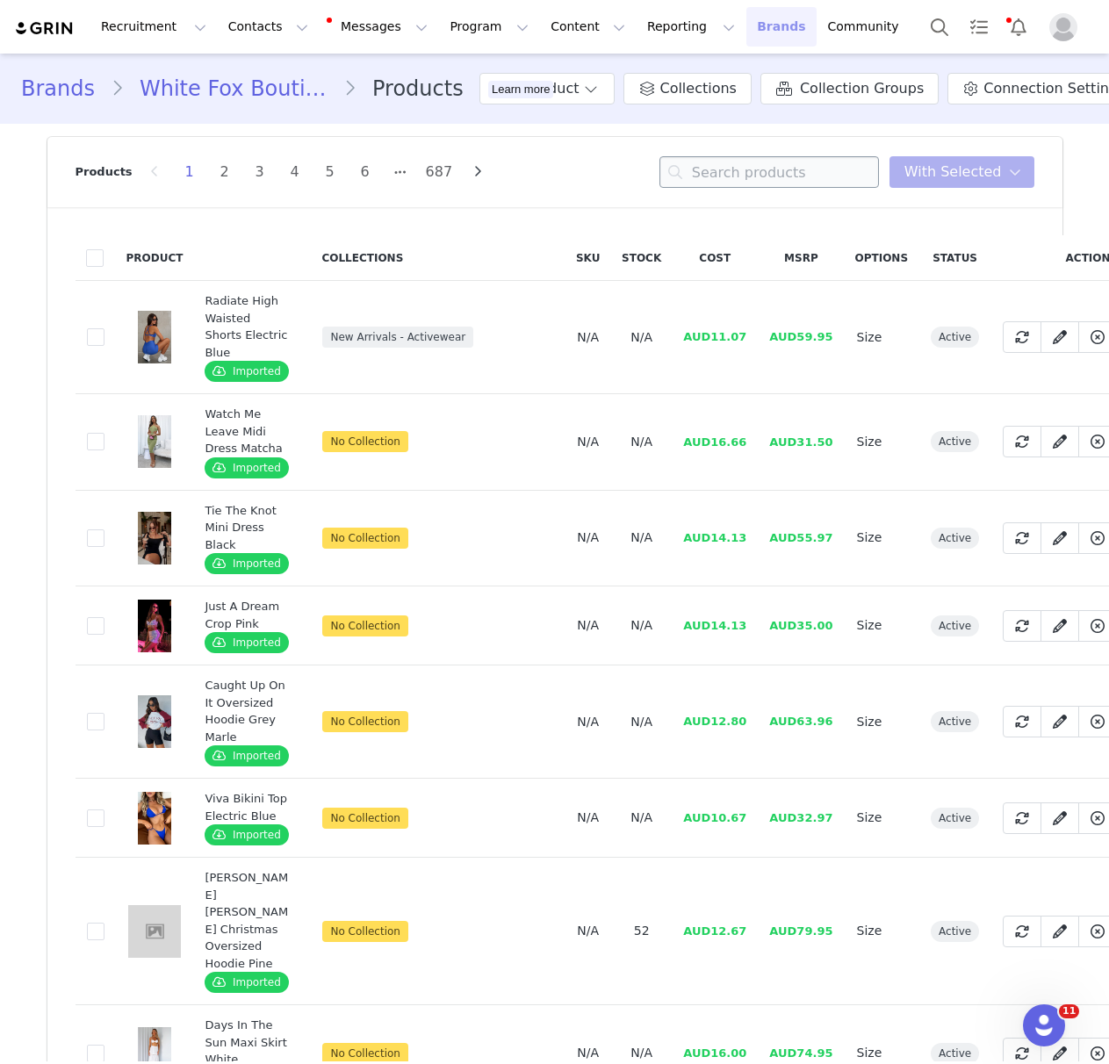 This screenshot has height=1064, width=1109. What do you see at coordinates (642, 931) in the screenshot?
I see `span: 52` at bounding box center [642, 931].